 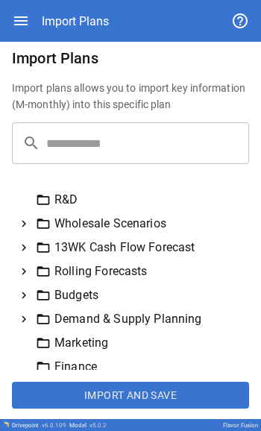 I want to click on span: v 6.0.109, so click(x=54, y=426).